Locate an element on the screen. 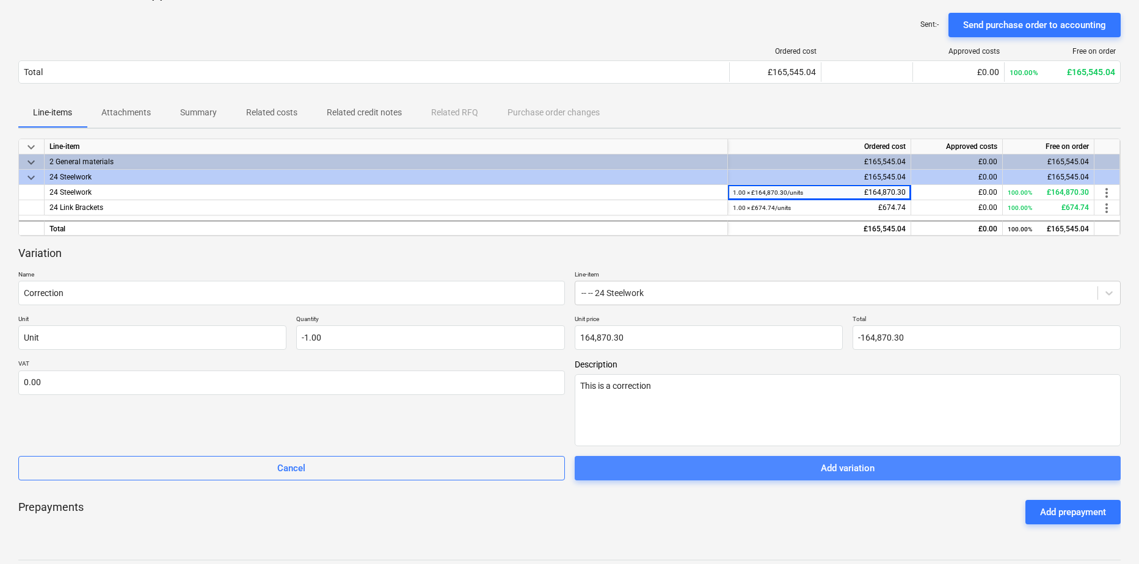 The height and width of the screenshot is (564, 1139). p: Unit price is located at coordinates (708, 320).